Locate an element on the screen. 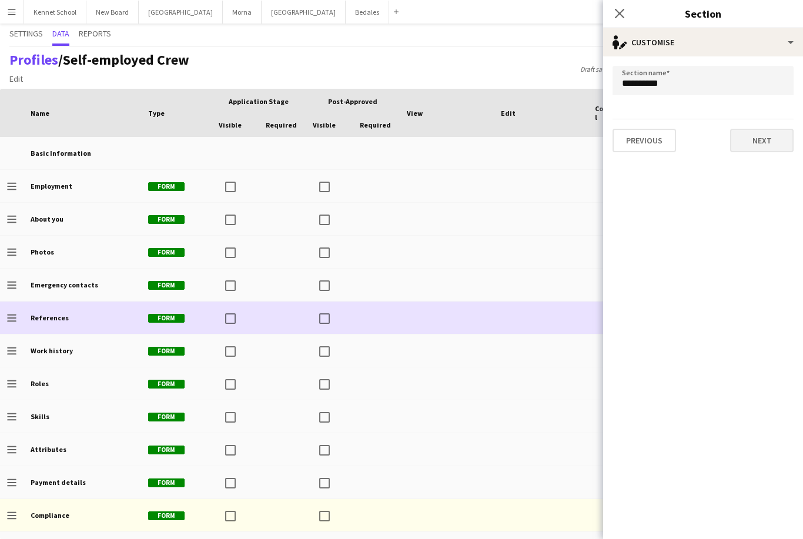  a: Profiles is located at coordinates (34, 59).